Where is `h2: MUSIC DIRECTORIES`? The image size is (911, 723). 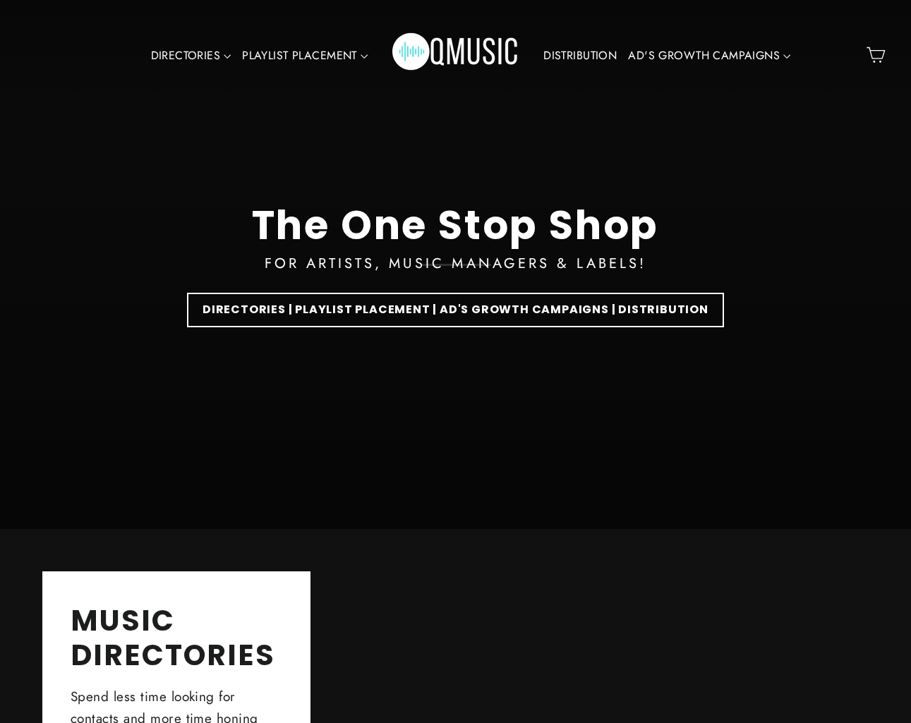 h2: MUSIC DIRECTORIES is located at coordinates (176, 638).